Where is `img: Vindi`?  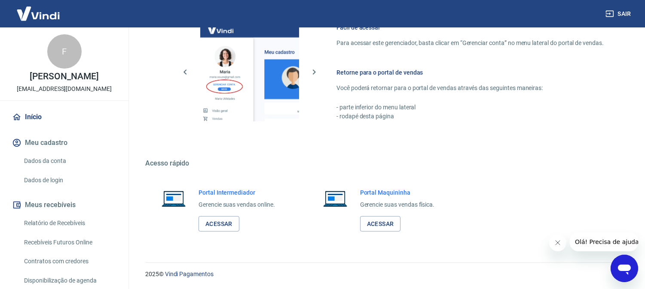
img: Vindi is located at coordinates (38, 13).